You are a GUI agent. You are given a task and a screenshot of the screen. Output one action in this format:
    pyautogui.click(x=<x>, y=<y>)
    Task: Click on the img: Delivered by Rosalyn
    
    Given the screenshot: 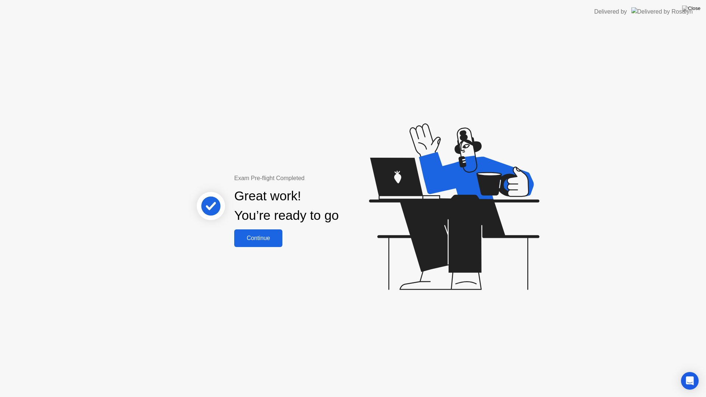 What is the action you would take?
    pyautogui.click(x=662, y=11)
    